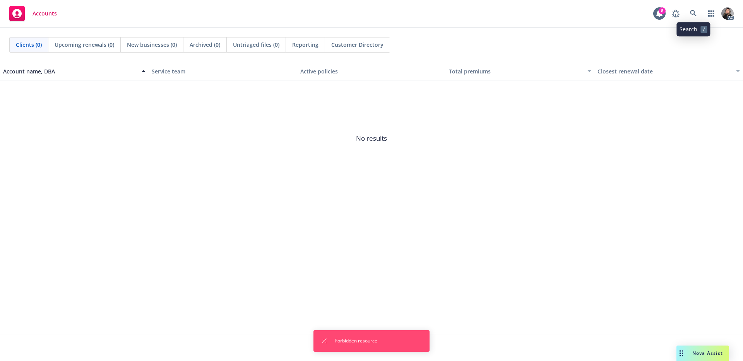 This screenshot has width=743, height=361. I want to click on button: Service team, so click(223, 71).